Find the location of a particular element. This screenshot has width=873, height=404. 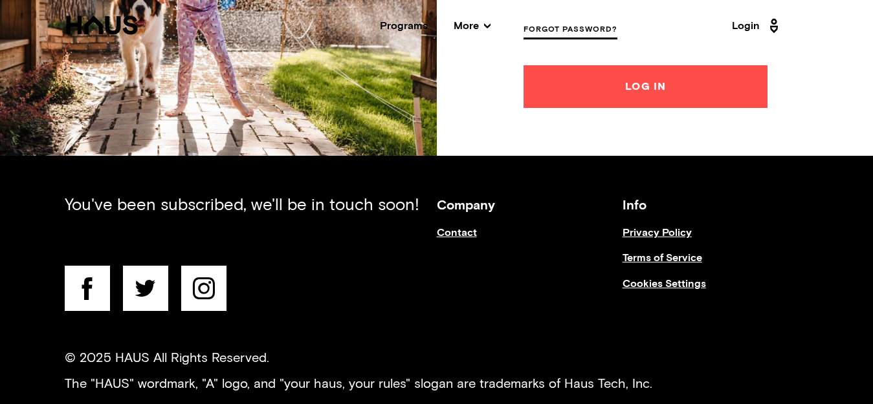

button: Log In is located at coordinates (645, 87).